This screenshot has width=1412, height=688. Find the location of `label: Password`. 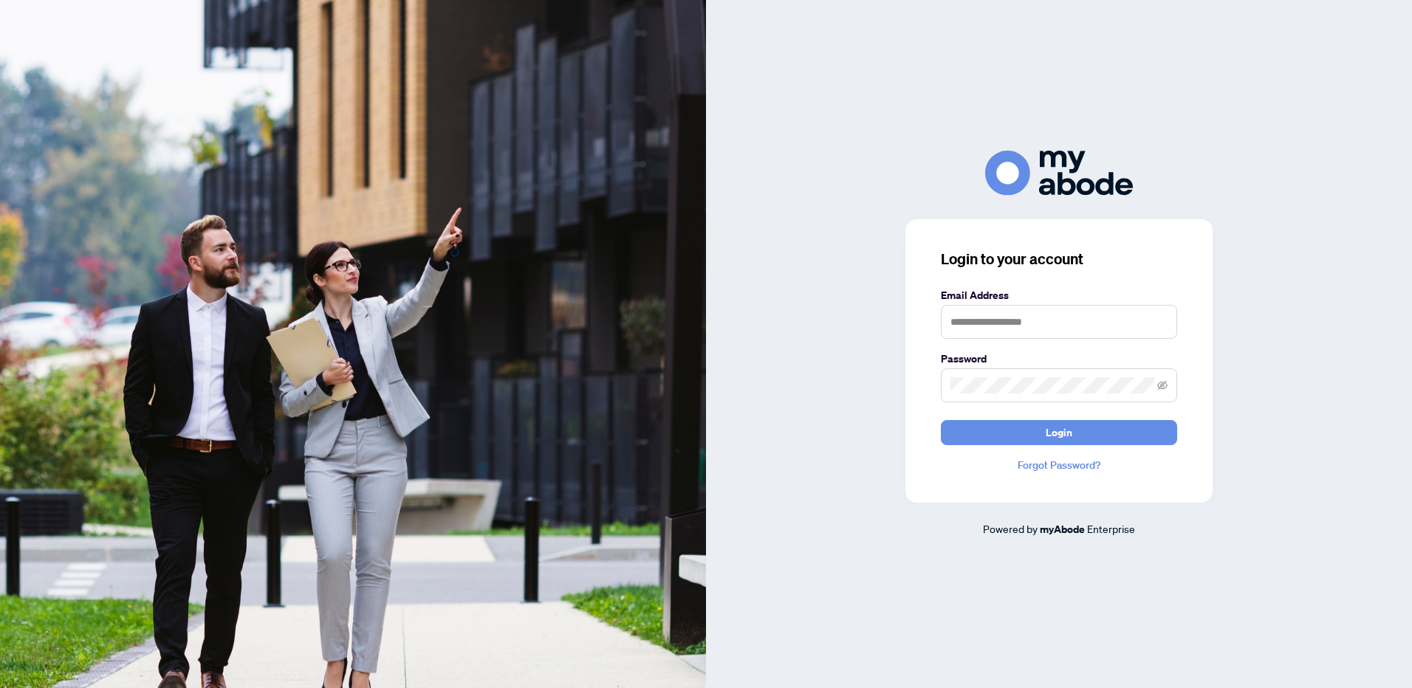

label: Password is located at coordinates (1059, 359).